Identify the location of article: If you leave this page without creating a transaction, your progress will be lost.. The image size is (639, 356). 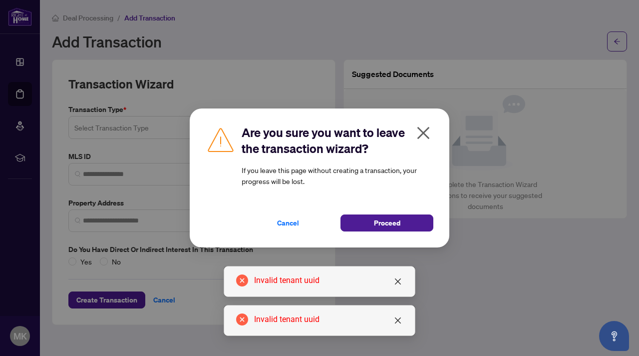
(338, 175).